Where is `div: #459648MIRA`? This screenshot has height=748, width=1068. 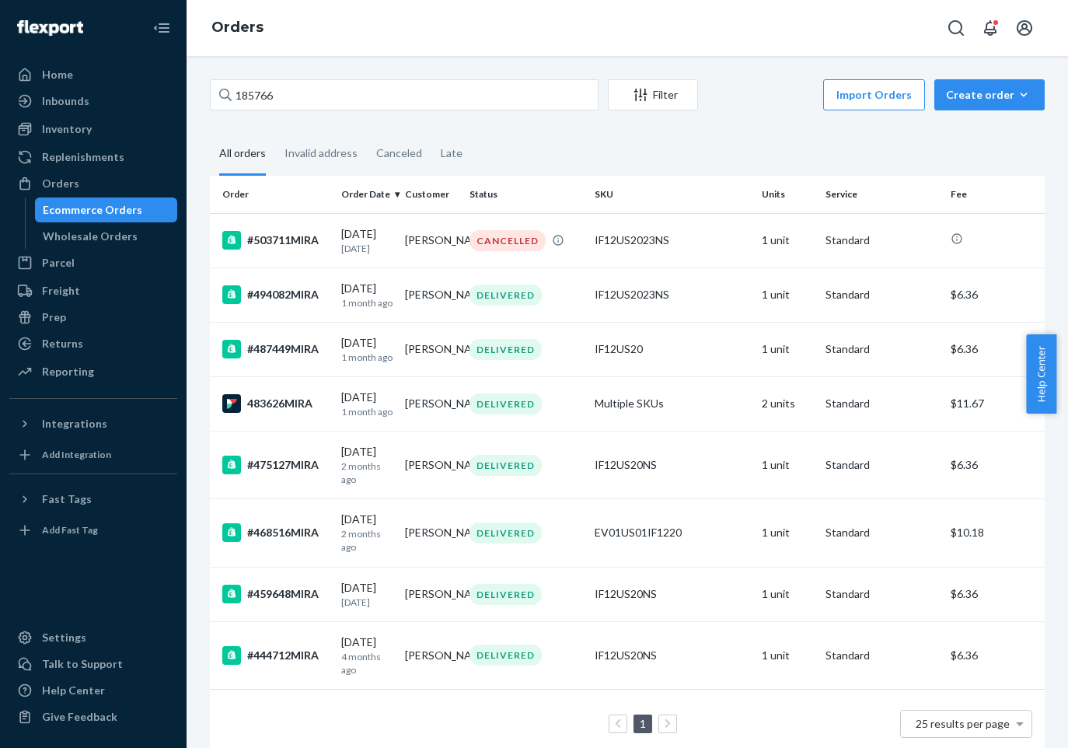 div: #459648MIRA is located at coordinates (275, 594).